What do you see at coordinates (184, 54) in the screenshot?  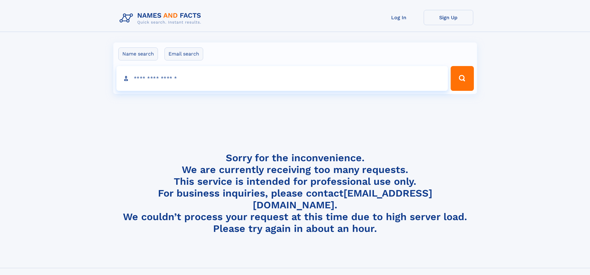 I see `label: Email search` at bounding box center [184, 54].